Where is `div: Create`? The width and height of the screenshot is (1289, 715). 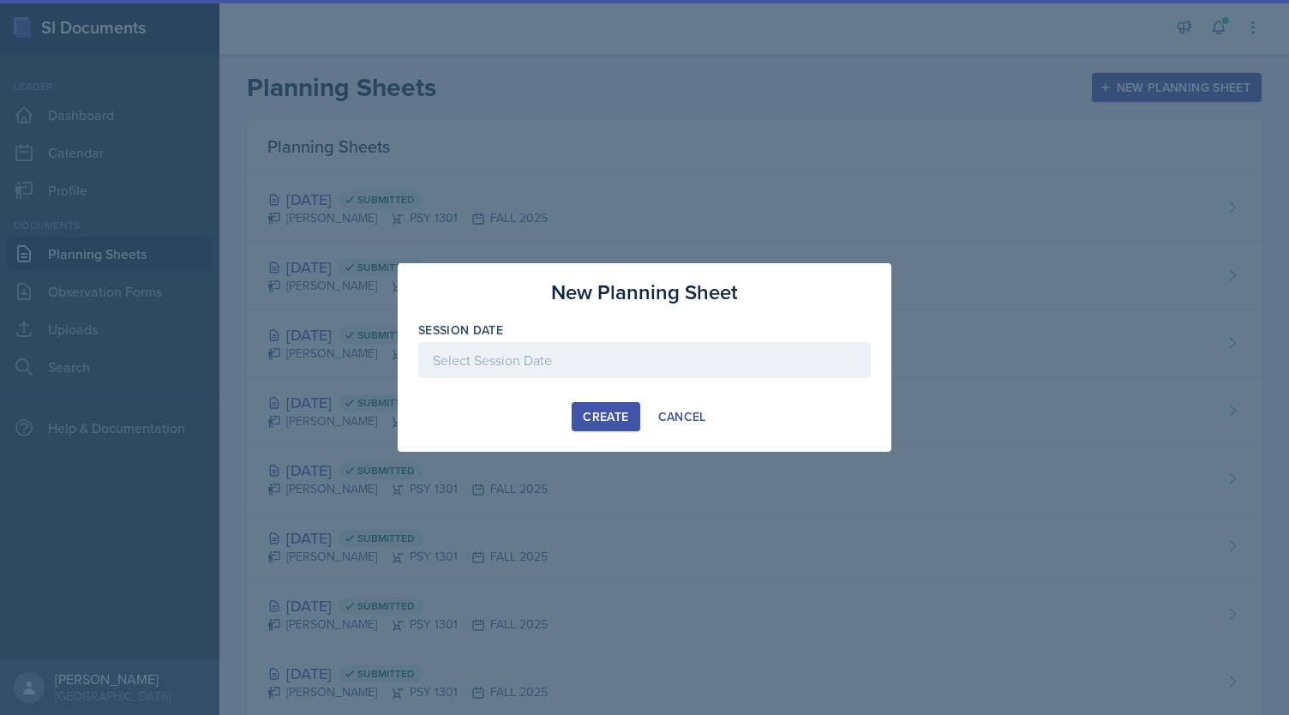
div: Create is located at coordinates (605, 417).